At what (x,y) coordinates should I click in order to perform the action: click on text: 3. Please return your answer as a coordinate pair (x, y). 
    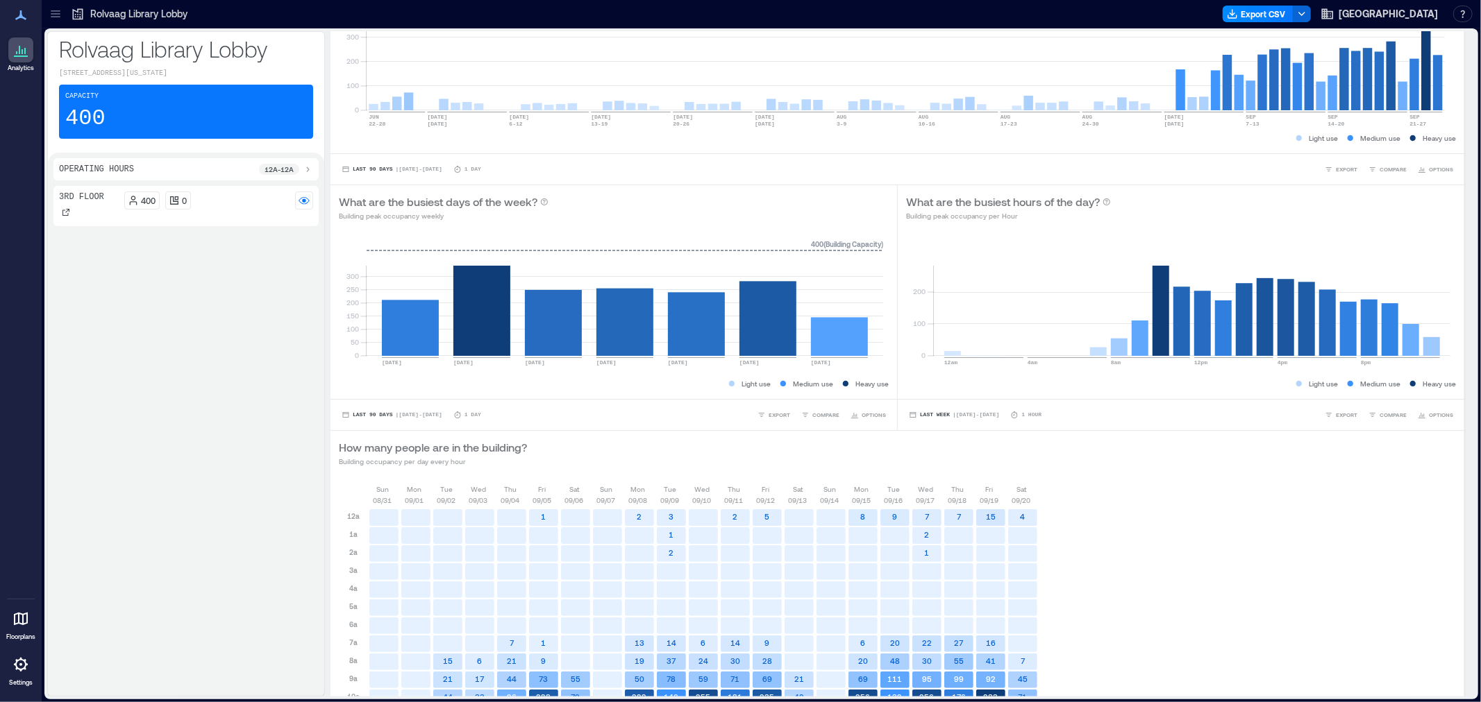
    Looking at the image, I should click on (671, 516).